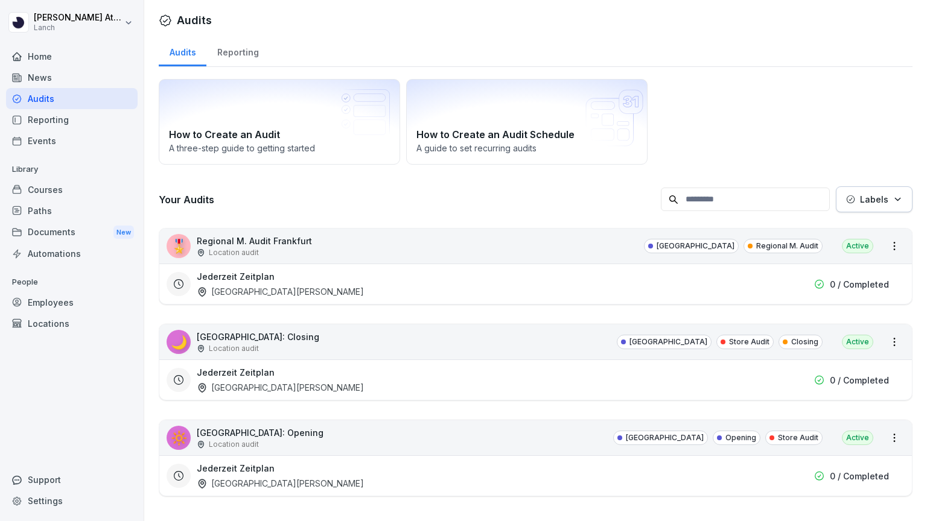 The image size is (927, 521). I want to click on h3: Your Audits, so click(407, 200).